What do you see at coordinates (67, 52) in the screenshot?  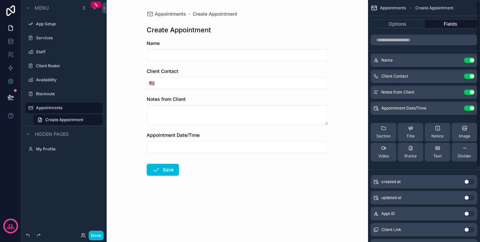 I see `label: Staff` at bounding box center [67, 52].